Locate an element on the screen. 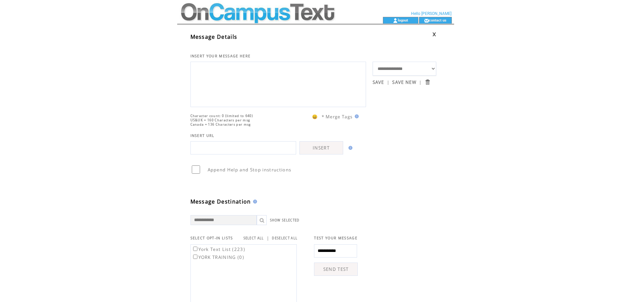  input: YORK TRAINING (0) is located at coordinates (195, 257).